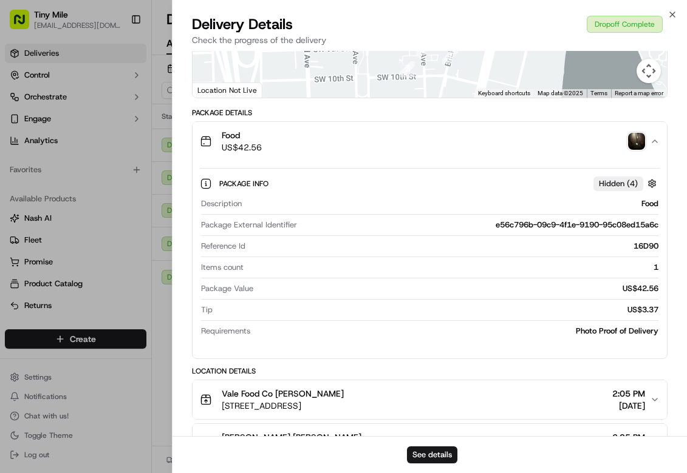 The height and width of the screenshot is (473, 687). Describe the element at coordinates (648, 71) in the screenshot. I see `button: Map camera controls` at that location.